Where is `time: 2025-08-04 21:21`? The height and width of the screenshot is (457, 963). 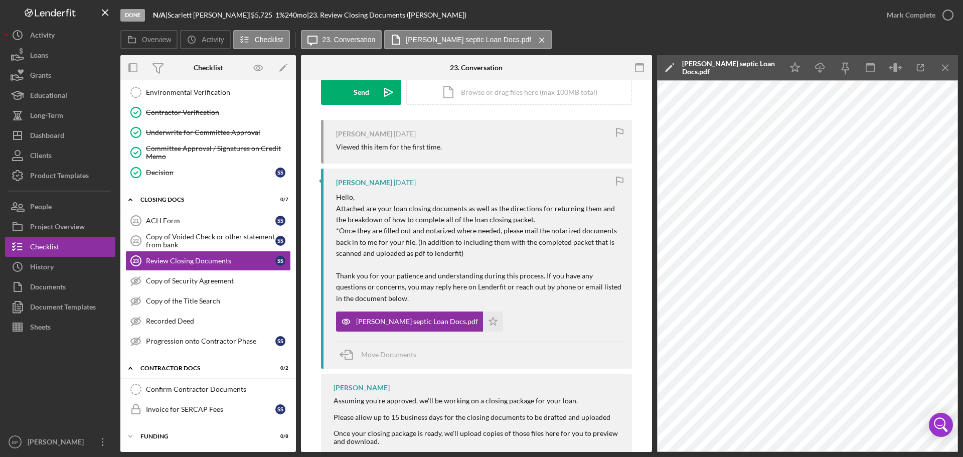 time: 2025-08-04 21:21 is located at coordinates (405, 183).